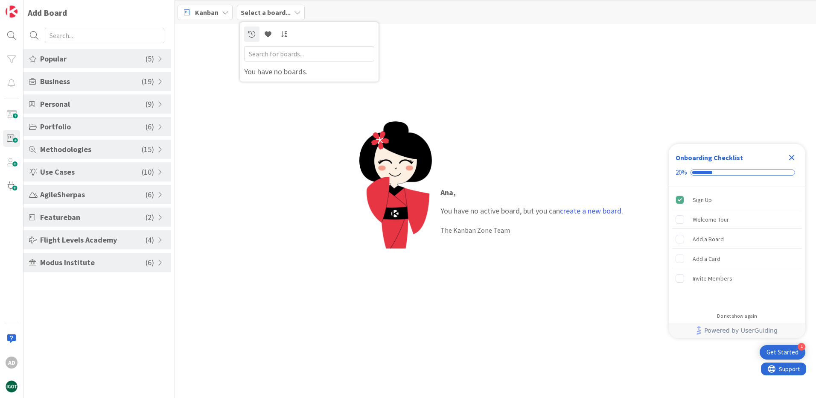 The height and width of the screenshot is (398, 816). I want to click on span: Use Cases, so click(91, 172).